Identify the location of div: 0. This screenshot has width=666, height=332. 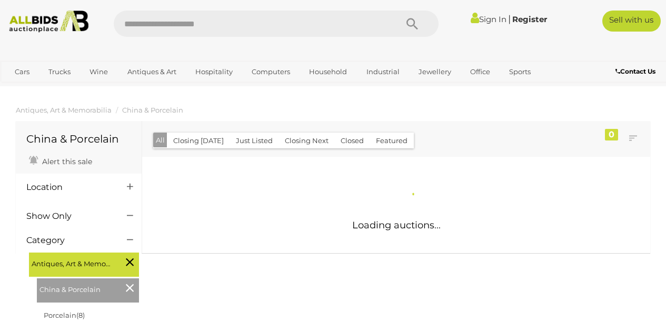
(611, 135).